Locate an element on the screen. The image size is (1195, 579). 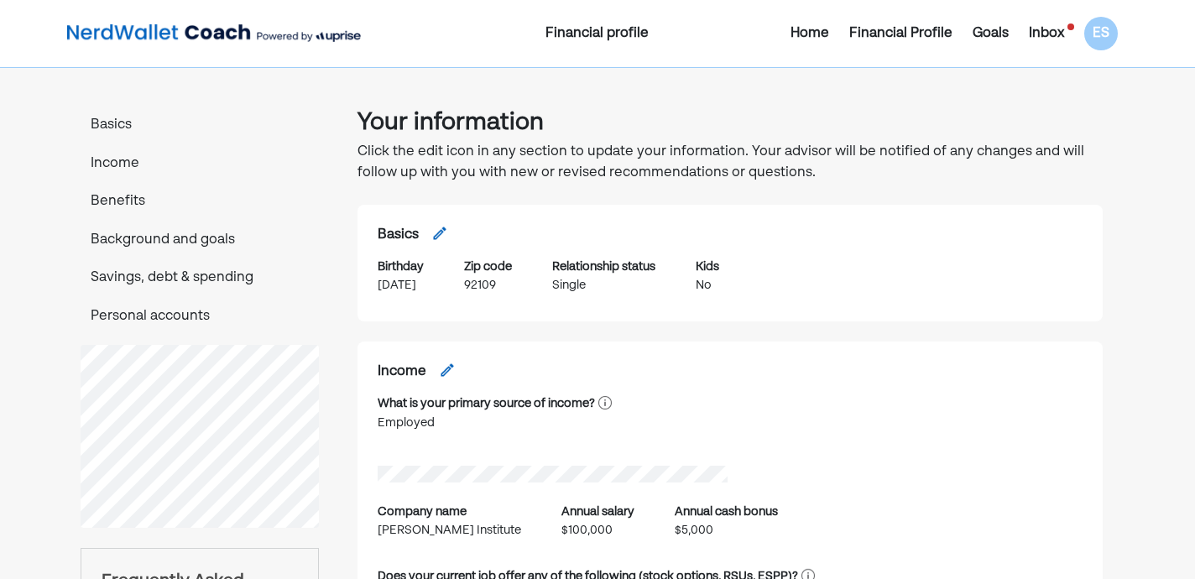
div: No is located at coordinates (708, 285).